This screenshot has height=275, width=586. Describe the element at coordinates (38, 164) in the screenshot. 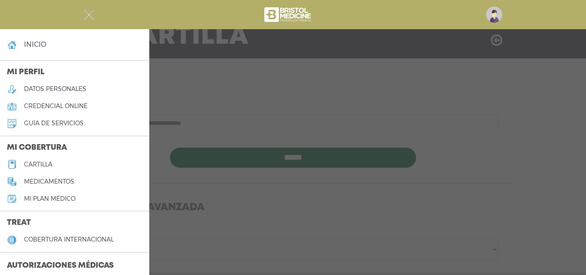

I see `h5: cartilla` at that location.